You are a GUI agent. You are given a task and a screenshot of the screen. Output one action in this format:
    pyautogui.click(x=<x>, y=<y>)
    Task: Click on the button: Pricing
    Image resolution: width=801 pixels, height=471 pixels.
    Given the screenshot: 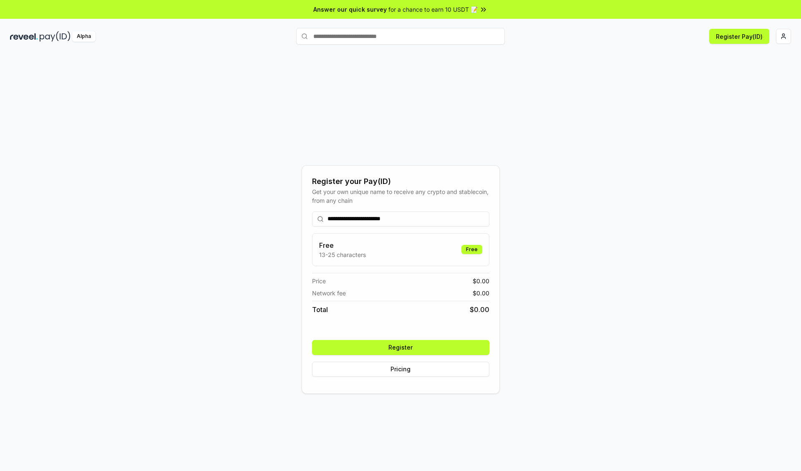 What is the action you would take?
    pyautogui.click(x=401, y=369)
    